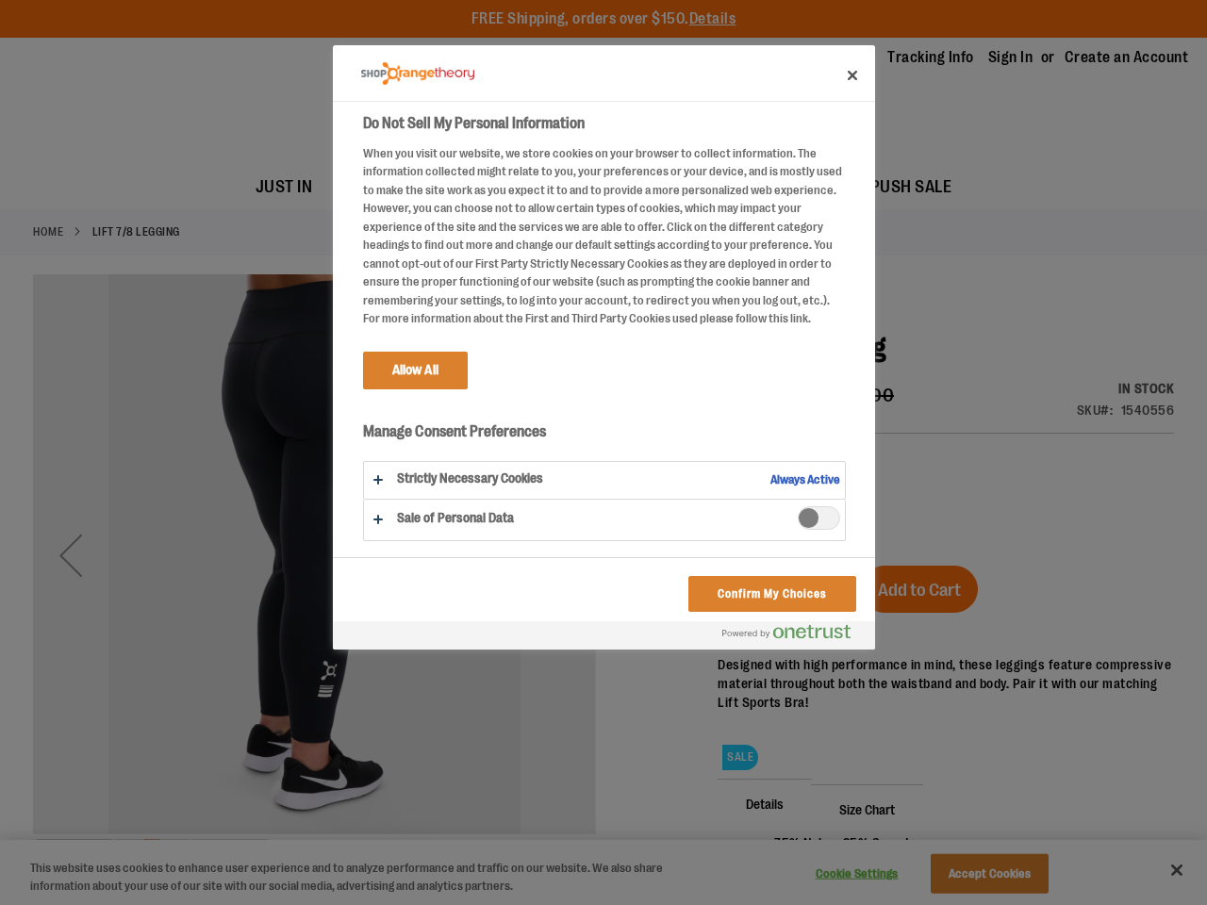 This screenshot has height=905, width=1207. Describe the element at coordinates (771, 594) in the screenshot. I see `button: Confirm My Choices` at that location.